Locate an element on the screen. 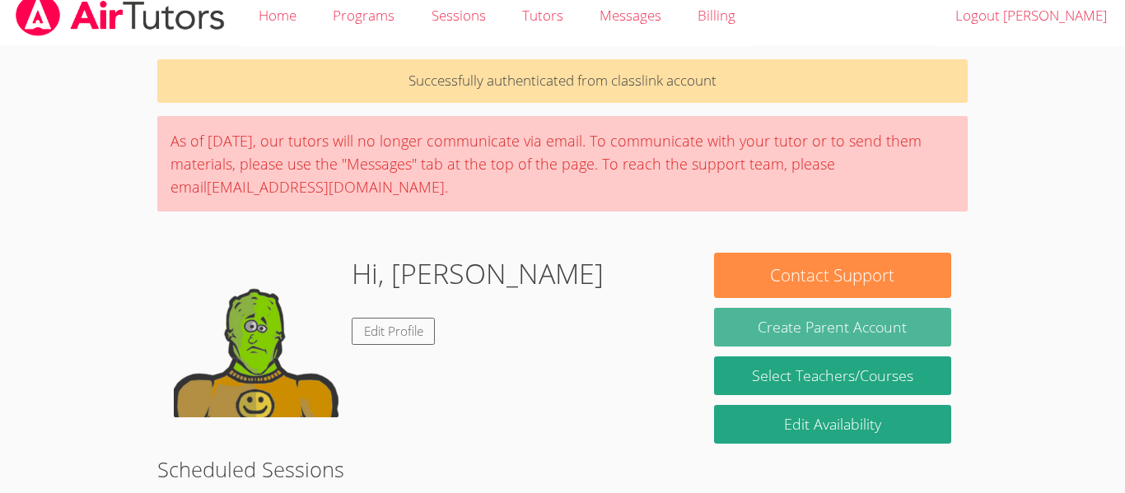 This screenshot has width=1125, height=493. a: Edit Availability is located at coordinates (833, 424).